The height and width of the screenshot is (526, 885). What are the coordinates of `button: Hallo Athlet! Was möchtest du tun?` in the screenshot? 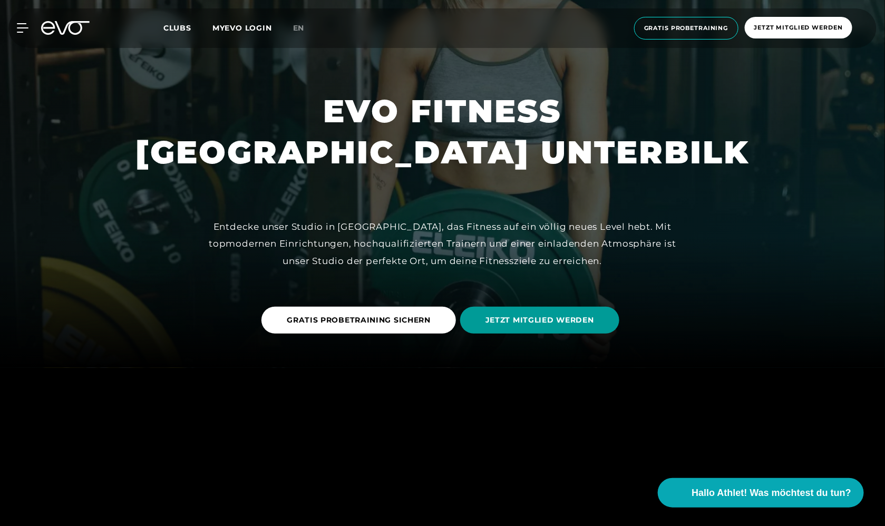 It's located at (760, 493).